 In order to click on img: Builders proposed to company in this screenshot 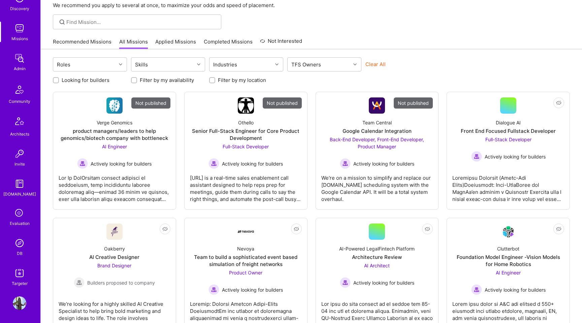, I will do `click(79, 282)`.